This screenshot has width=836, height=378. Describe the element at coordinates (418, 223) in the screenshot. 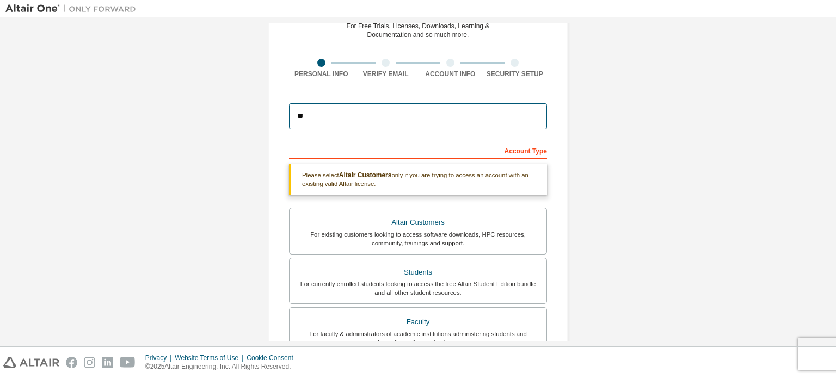

I see `div: Altair Customers` at that location.